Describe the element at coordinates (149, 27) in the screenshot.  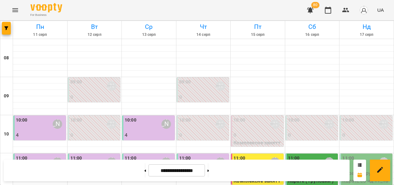
I see `h6: Ср` at that location.